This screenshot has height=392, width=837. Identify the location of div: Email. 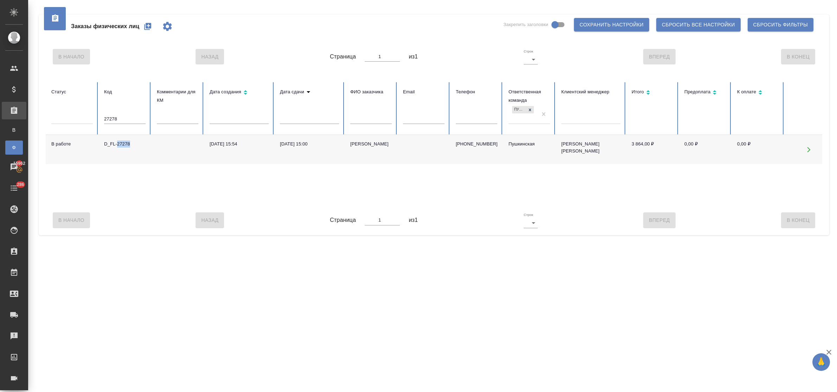
(424, 92).